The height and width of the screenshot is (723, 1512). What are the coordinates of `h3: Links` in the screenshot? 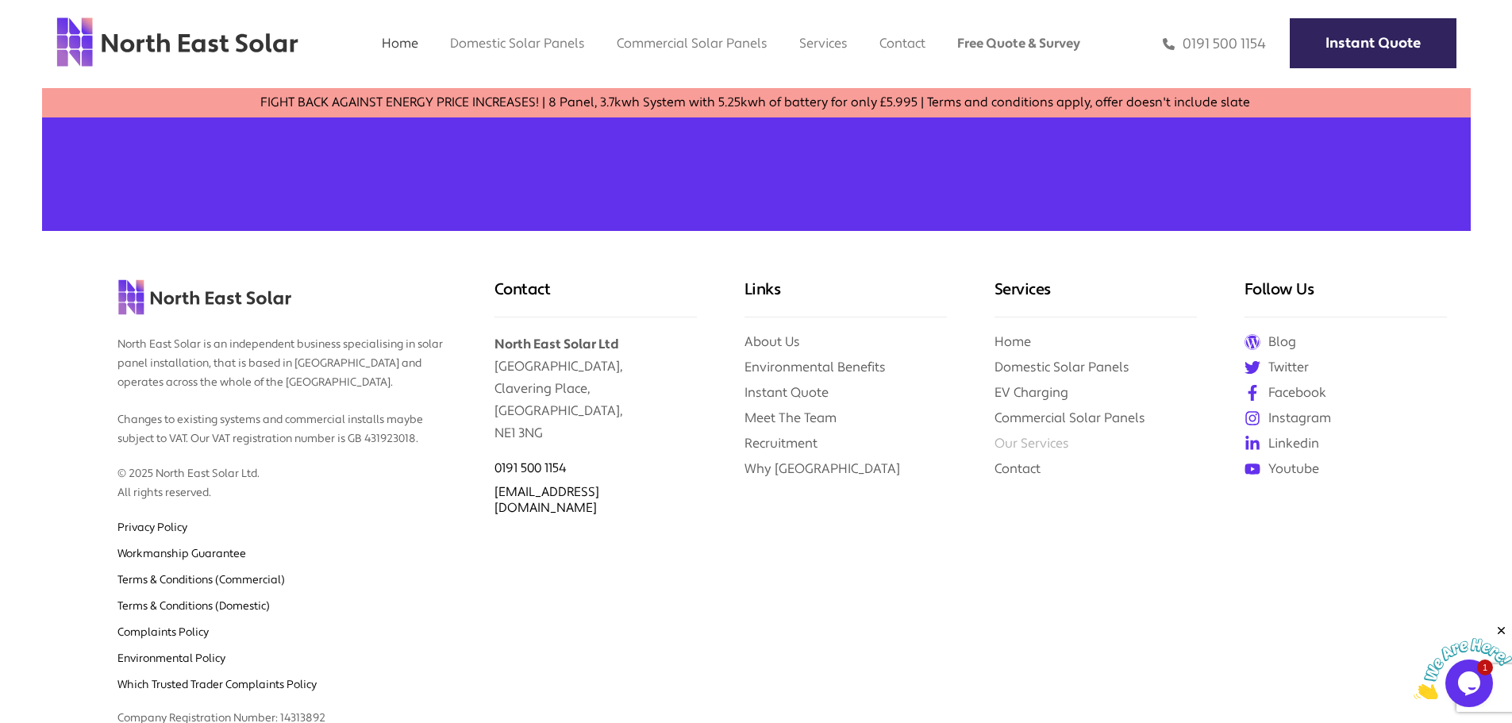 It's located at (845, 298).